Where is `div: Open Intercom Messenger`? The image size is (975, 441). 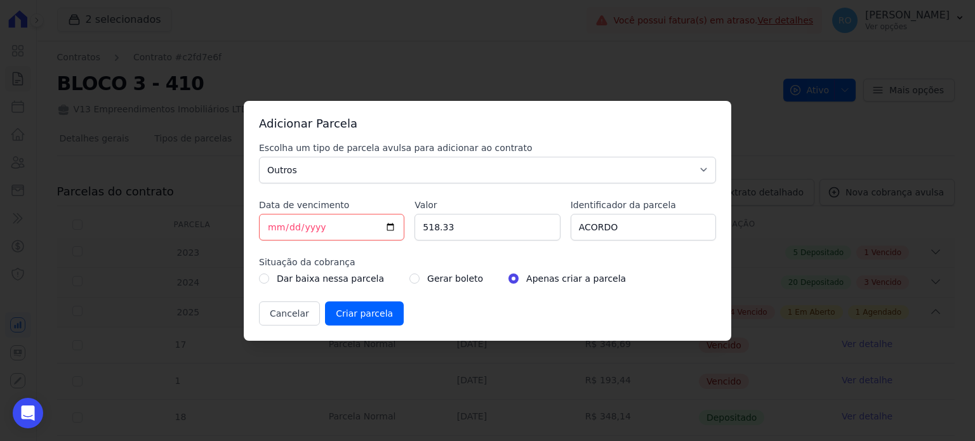 div: Open Intercom Messenger is located at coordinates (28, 413).